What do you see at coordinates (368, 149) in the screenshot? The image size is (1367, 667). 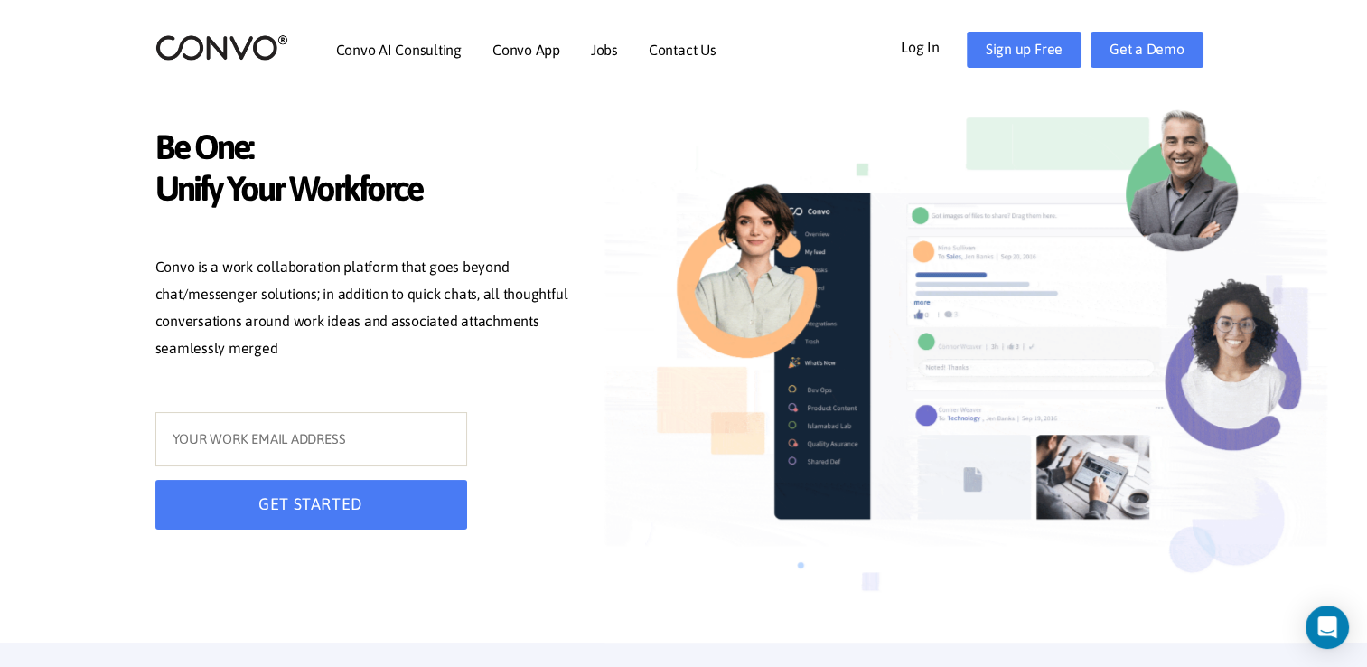 I see `span: Be One:` at bounding box center [368, 149].